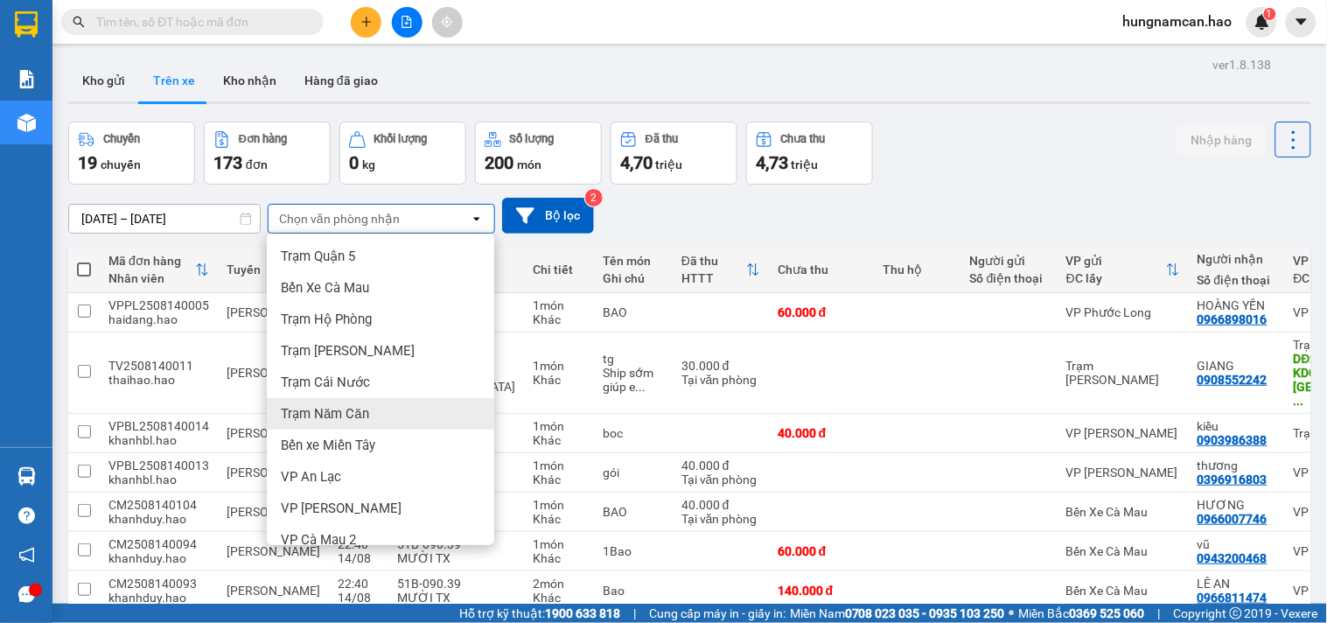 Image resolution: width=1327 pixels, height=623 pixels. Describe the element at coordinates (131, 153) in the screenshot. I see `button: Chuyến19chuyến` at that location.